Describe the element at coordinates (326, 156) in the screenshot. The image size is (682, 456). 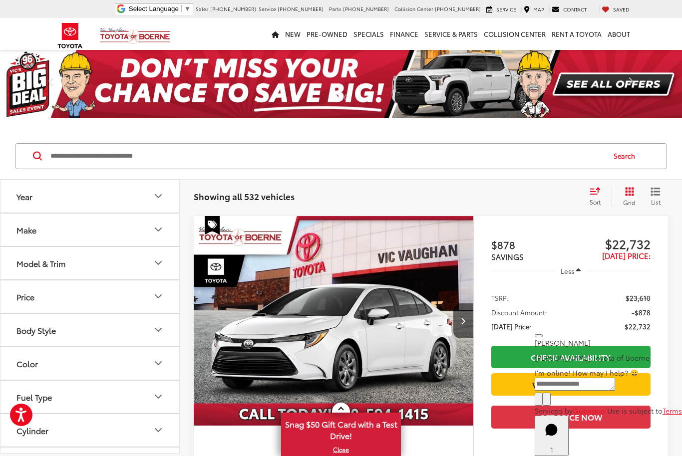
I see `form: Search by Make, Model, or Keyword` at that location.